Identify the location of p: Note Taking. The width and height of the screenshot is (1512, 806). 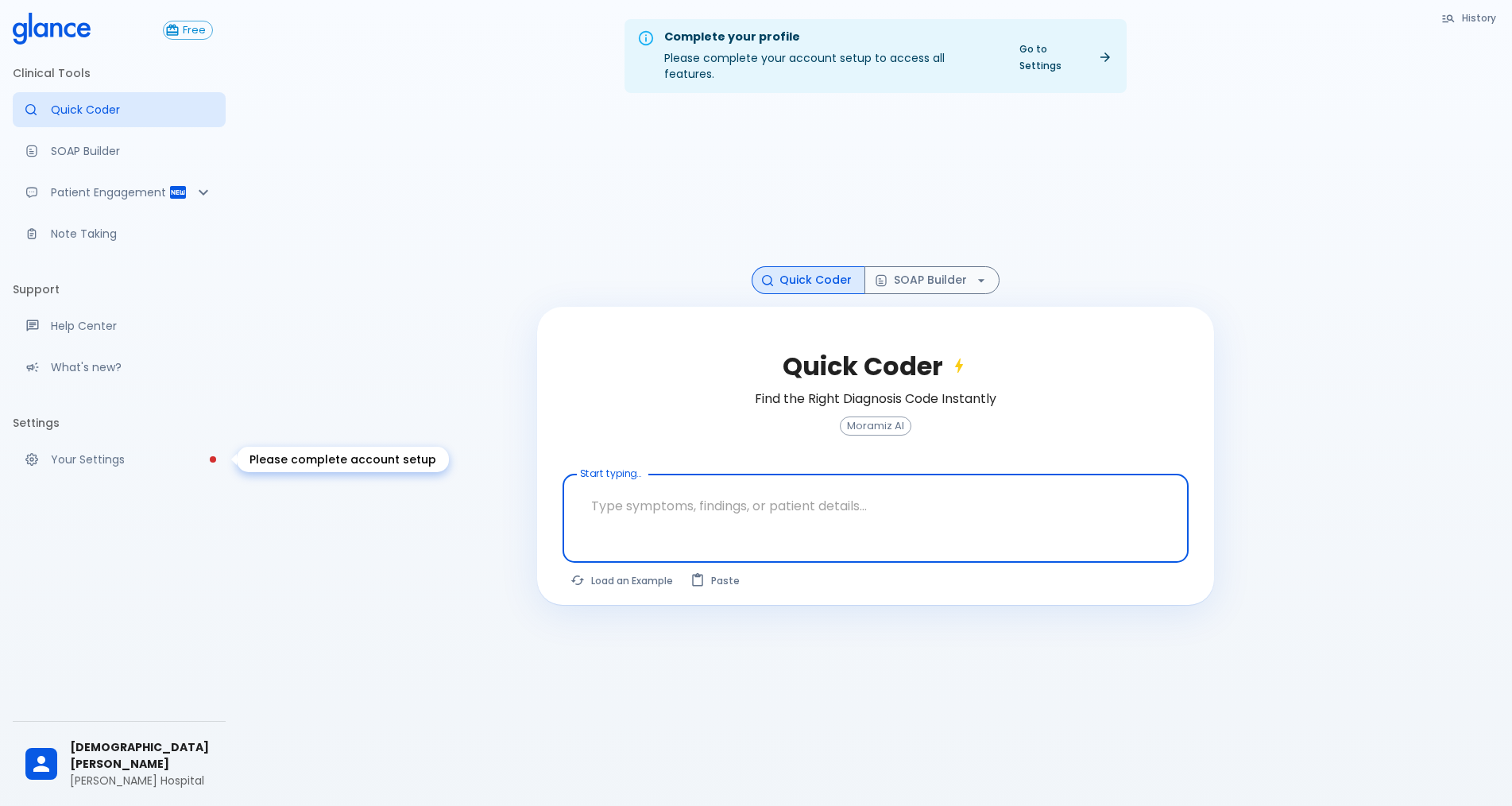
(132, 234).